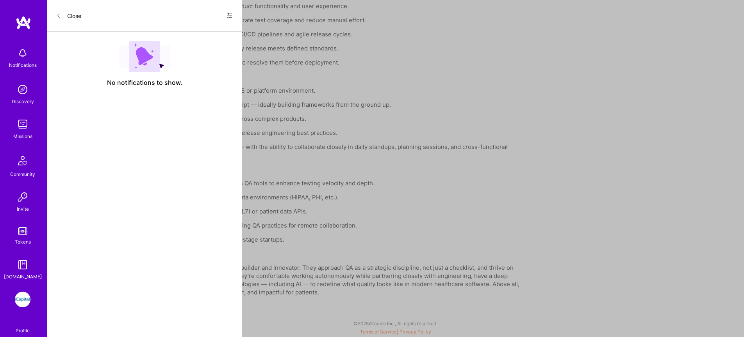  Describe the element at coordinates (23, 174) in the screenshot. I see `div: Community` at that location.